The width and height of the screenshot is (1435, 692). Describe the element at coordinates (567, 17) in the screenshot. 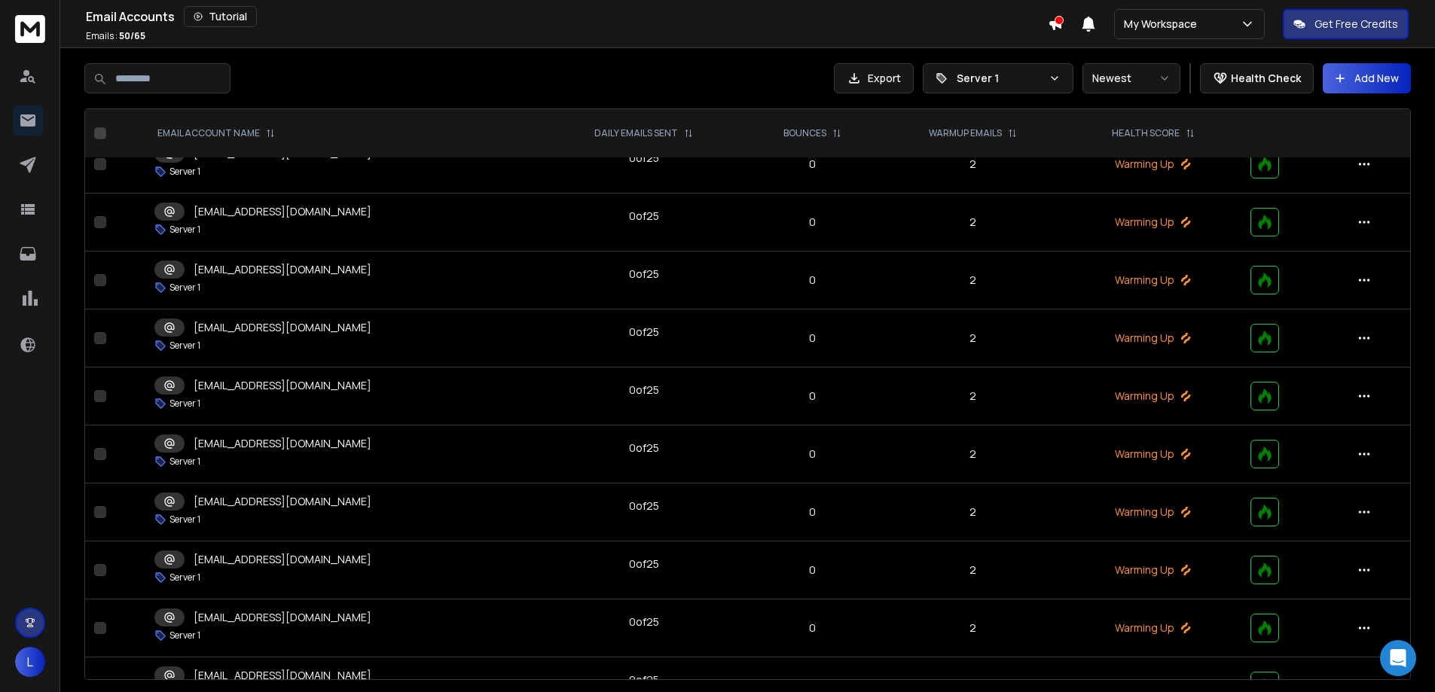

I see `div: Email Accounts` at that location.